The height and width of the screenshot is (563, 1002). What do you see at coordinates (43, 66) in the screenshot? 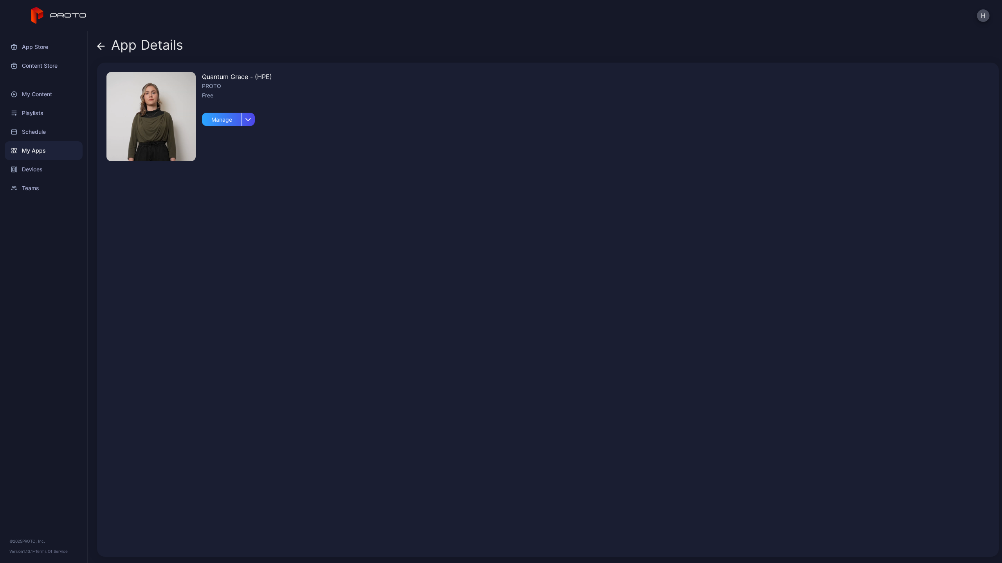
I see `div: Content Store` at bounding box center [43, 66].